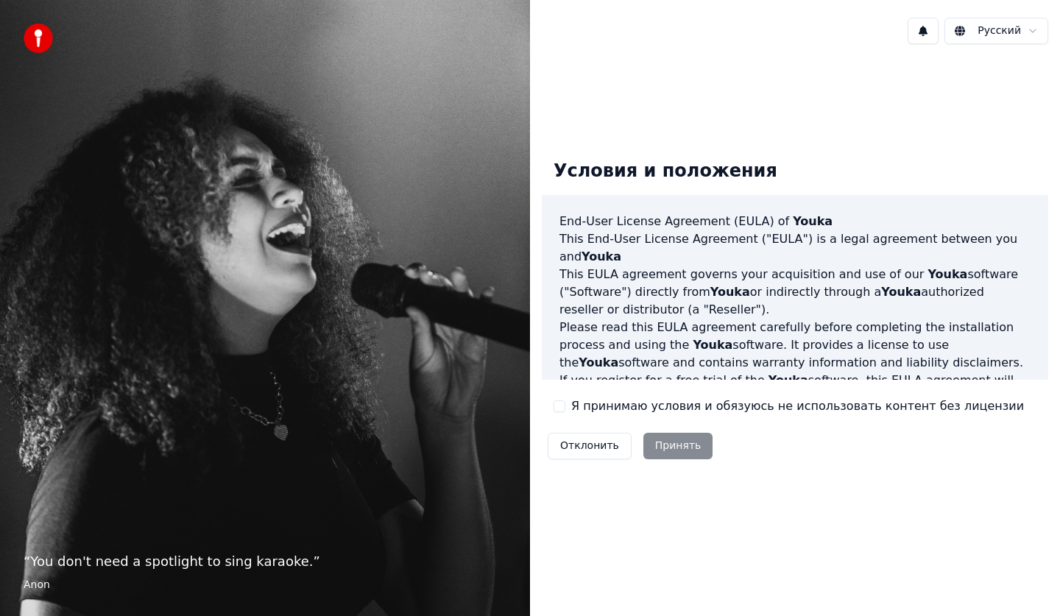 Image resolution: width=1060 pixels, height=616 pixels. Describe the element at coordinates (590, 446) in the screenshot. I see `button: Отклонить` at that location.